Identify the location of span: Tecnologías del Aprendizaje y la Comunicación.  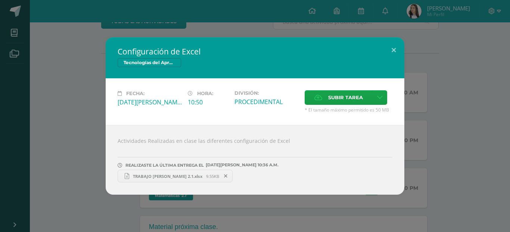
(149, 63).